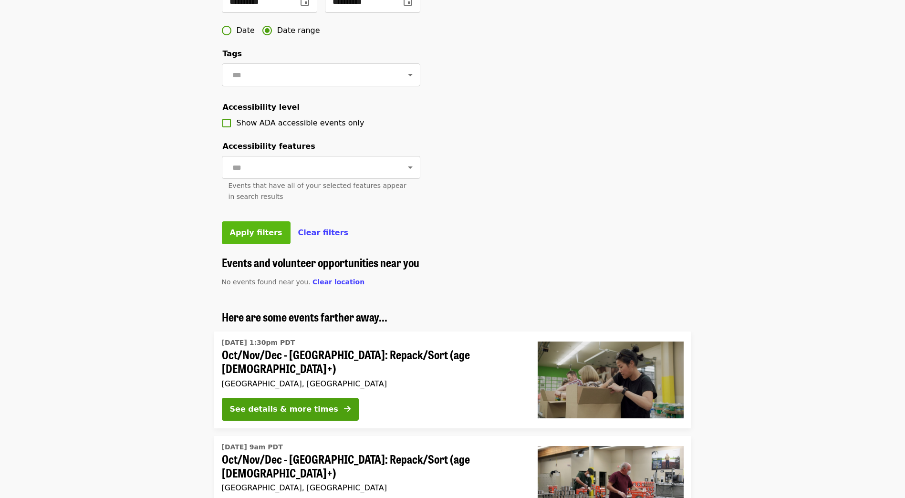  What do you see at coordinates (261, 107) in the screenshot?
I see `span: Accessibility level` at bounding box center [261, 107].